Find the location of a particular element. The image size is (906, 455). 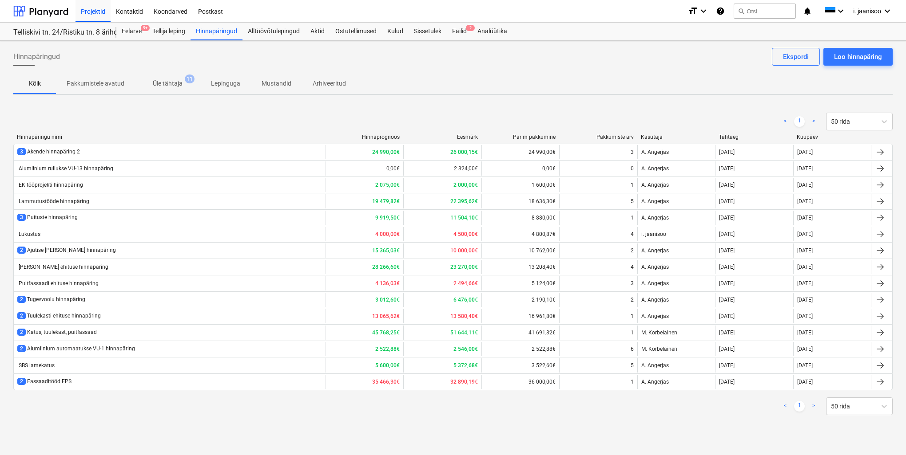

b: 24 990,00€ is located at coordinates (386, 152).